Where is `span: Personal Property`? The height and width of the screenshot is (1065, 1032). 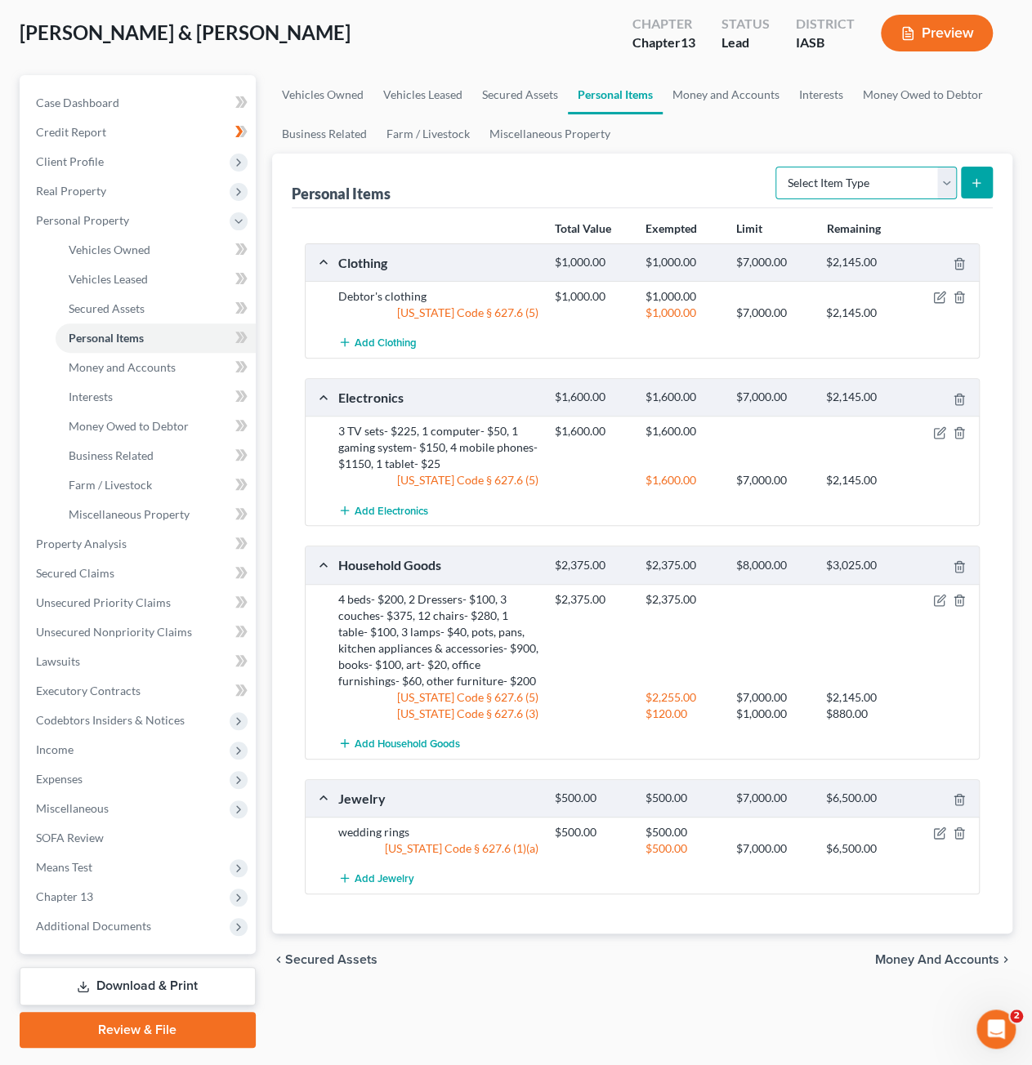
span: Personal Property is located at coordinates (83, 220).